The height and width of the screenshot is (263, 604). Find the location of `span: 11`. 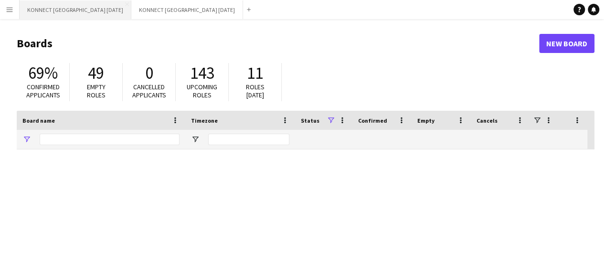

span: 11 is located at coordinates (255, 73).